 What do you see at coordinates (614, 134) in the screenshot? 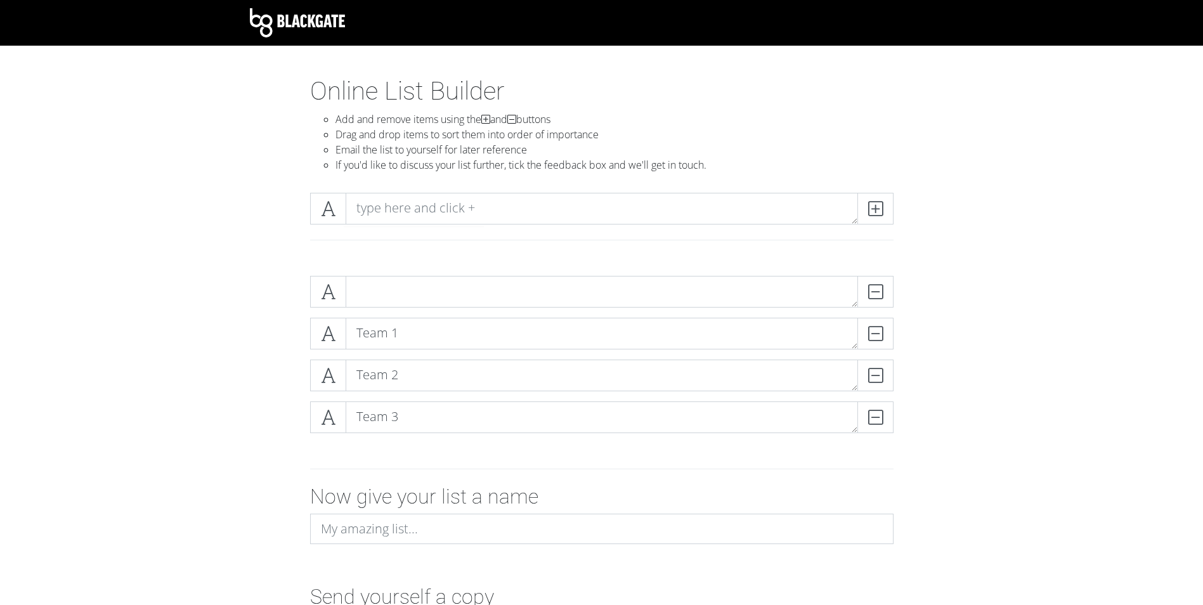
I see `li: Drag and drop items to sort them into order of importance` at bounding box center [614, 134].